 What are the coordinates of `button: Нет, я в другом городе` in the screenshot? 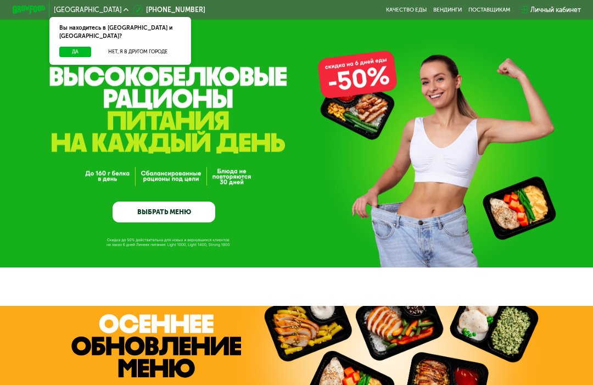 It's located at (138, 52).